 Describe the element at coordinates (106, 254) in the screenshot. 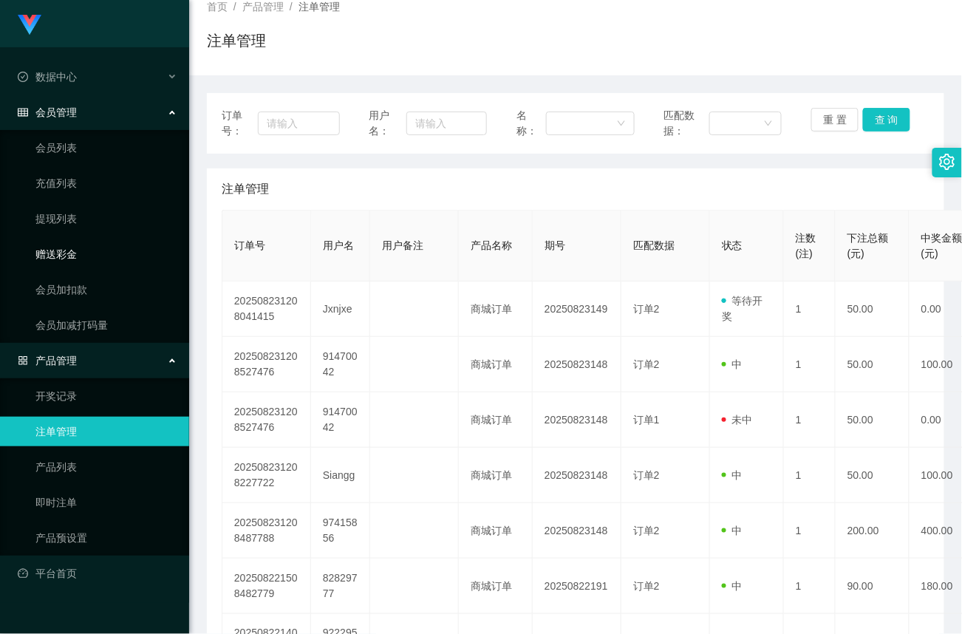

I see `a: 赠送彩金` at that location.